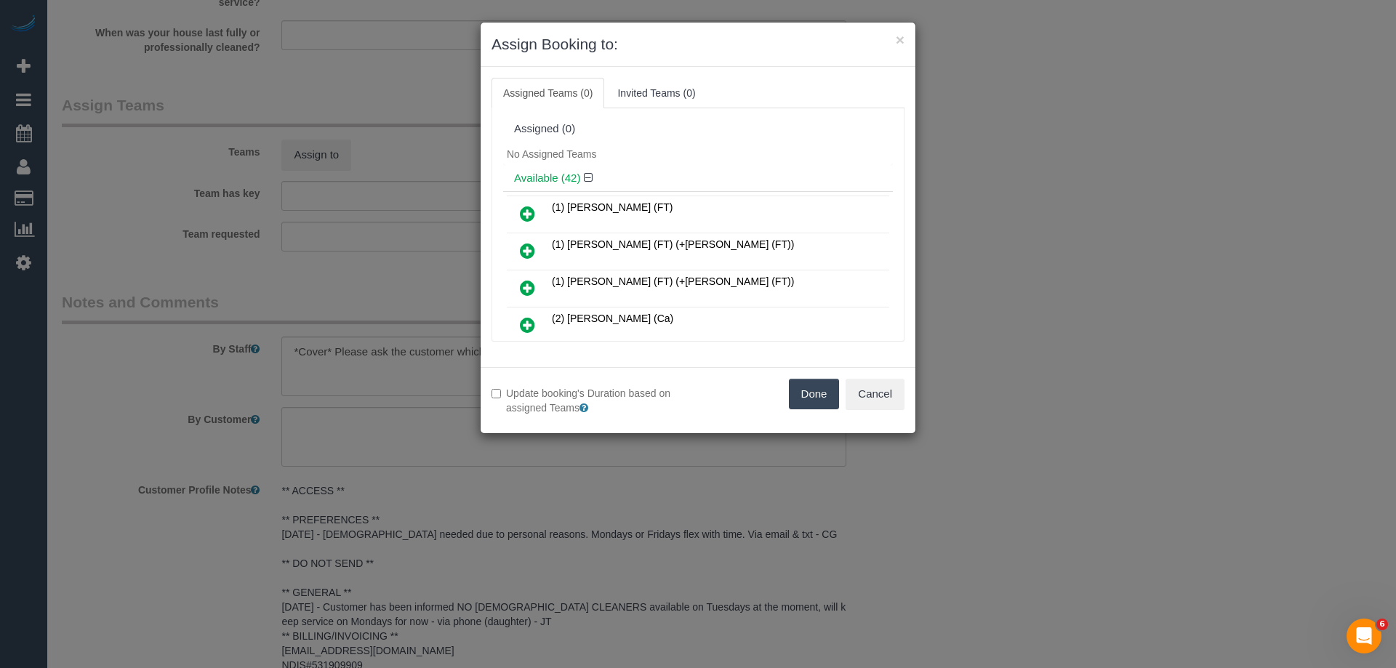  What do you see at coordinates (496, 393) in the screenshot?
I see `input: Update booking's Duration based on assigned Teams` at bounding box center [496, 393].